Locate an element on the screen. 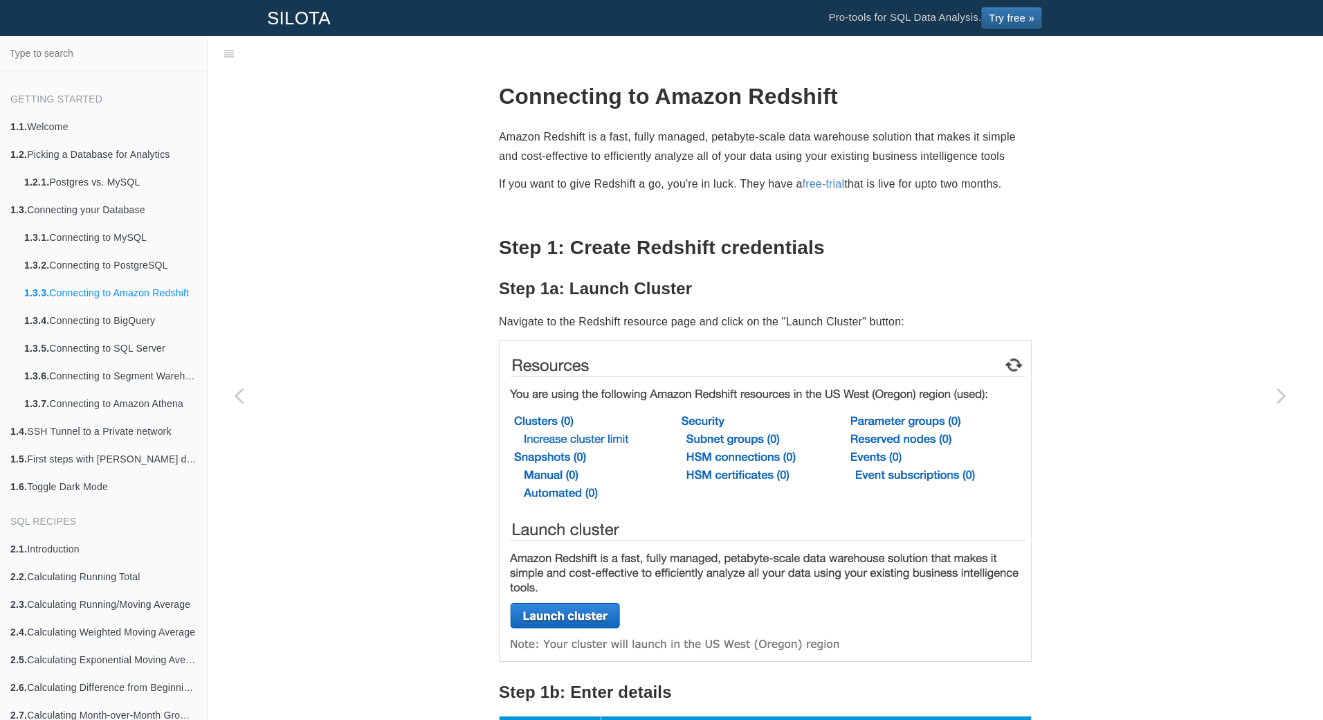 The width and height of the screenshot is (1323, 720). b: 2.5. is located at coordinates (19, 660).